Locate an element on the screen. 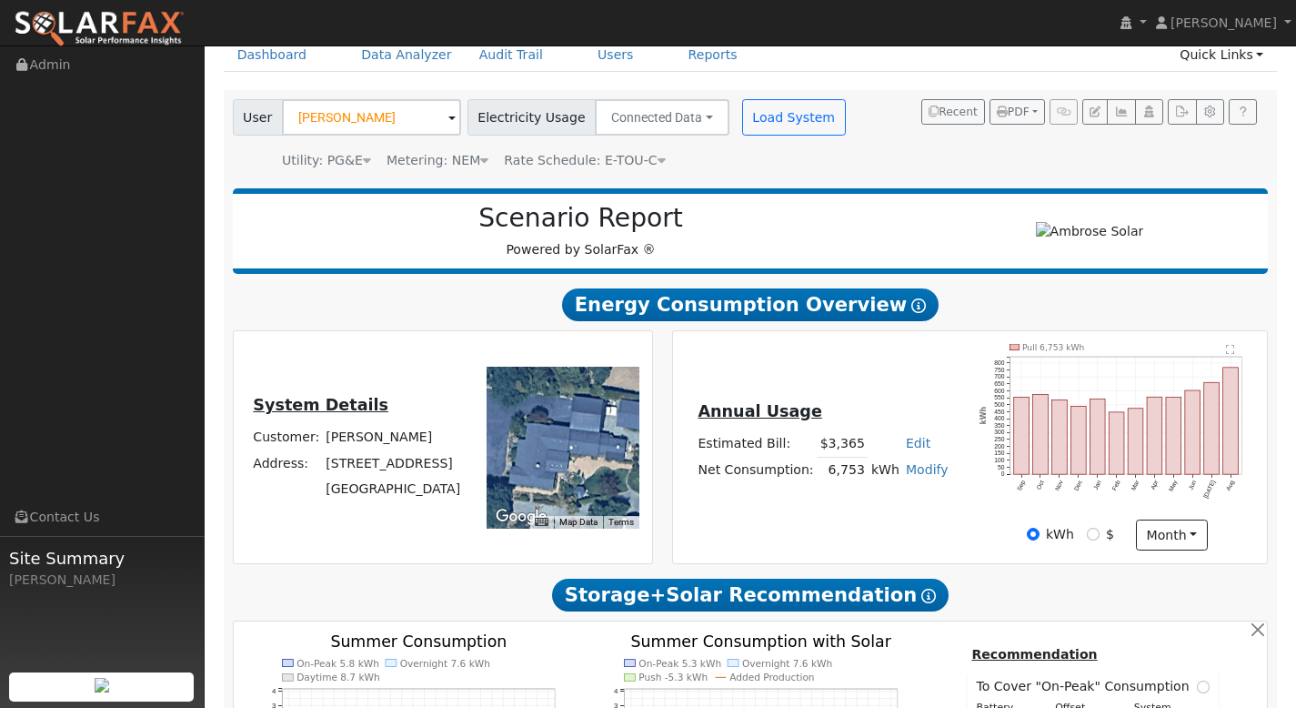  text: Summer Consumption is located at coordinates (418, 641).